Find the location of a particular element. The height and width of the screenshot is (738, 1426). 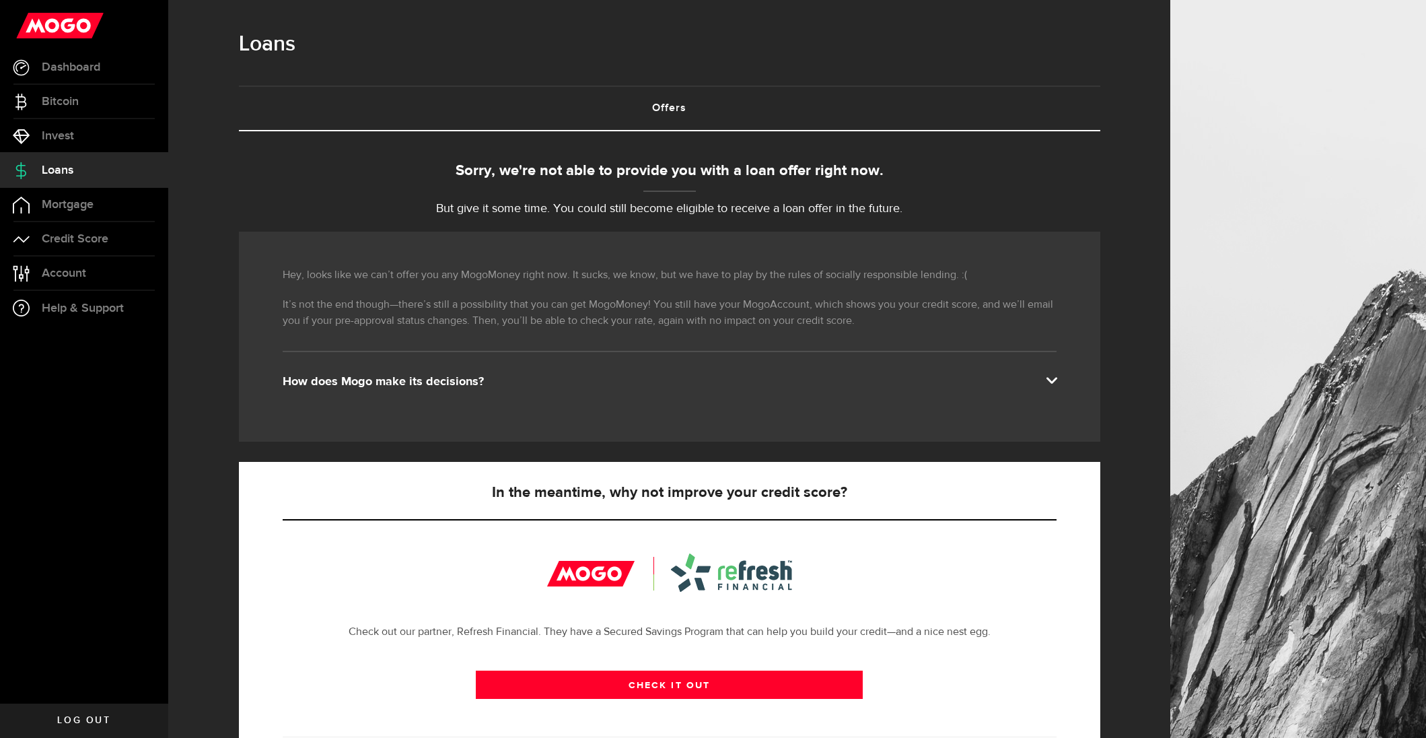

span: Invest is located at coordinates (58, 136).